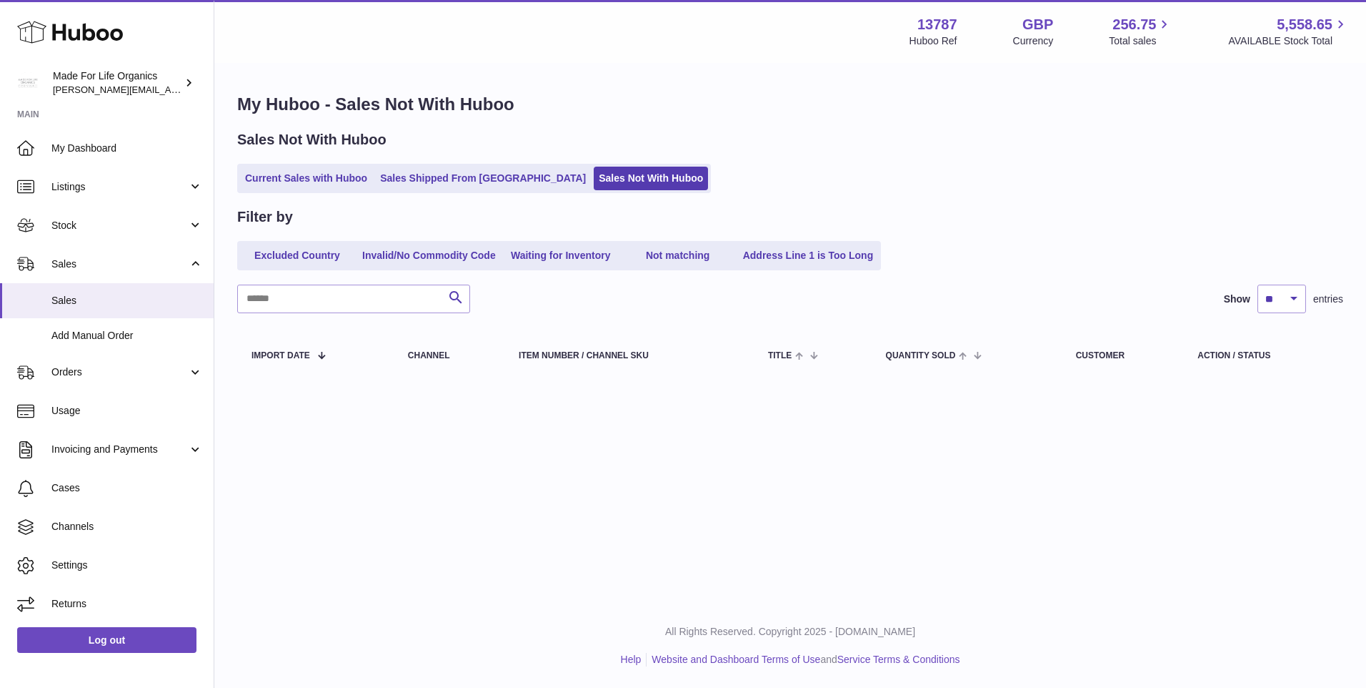  I want to click on span: Total sales, so click(1141, 41).